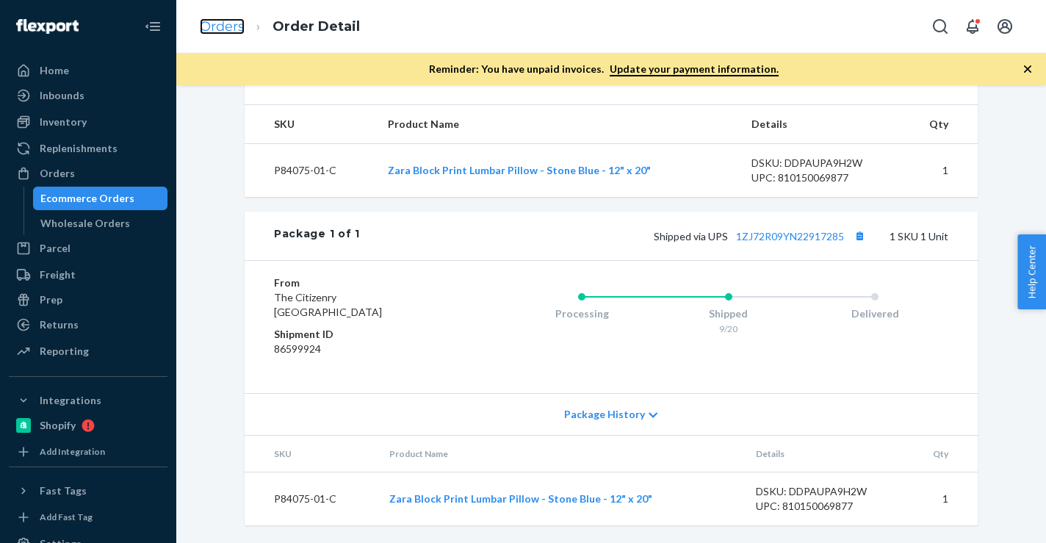 This screenshot has height=543, width=1046. Describe the element at coordinates (55, 248) in the screenshot. I see `div: Parcel` at that location.